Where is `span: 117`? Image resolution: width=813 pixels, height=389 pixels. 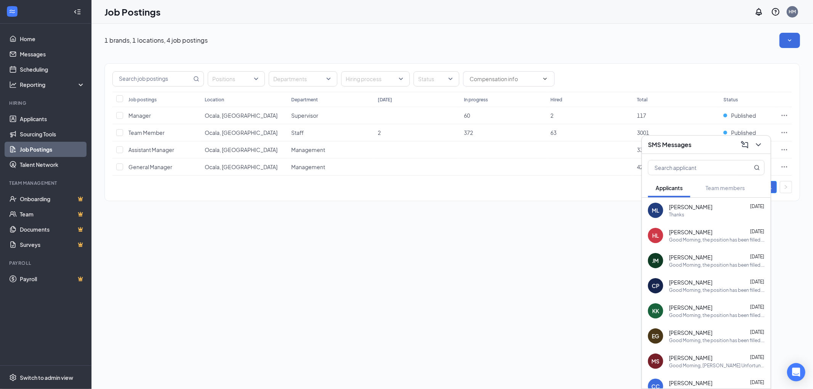 span: 117 is located at coordinates (641, 115).